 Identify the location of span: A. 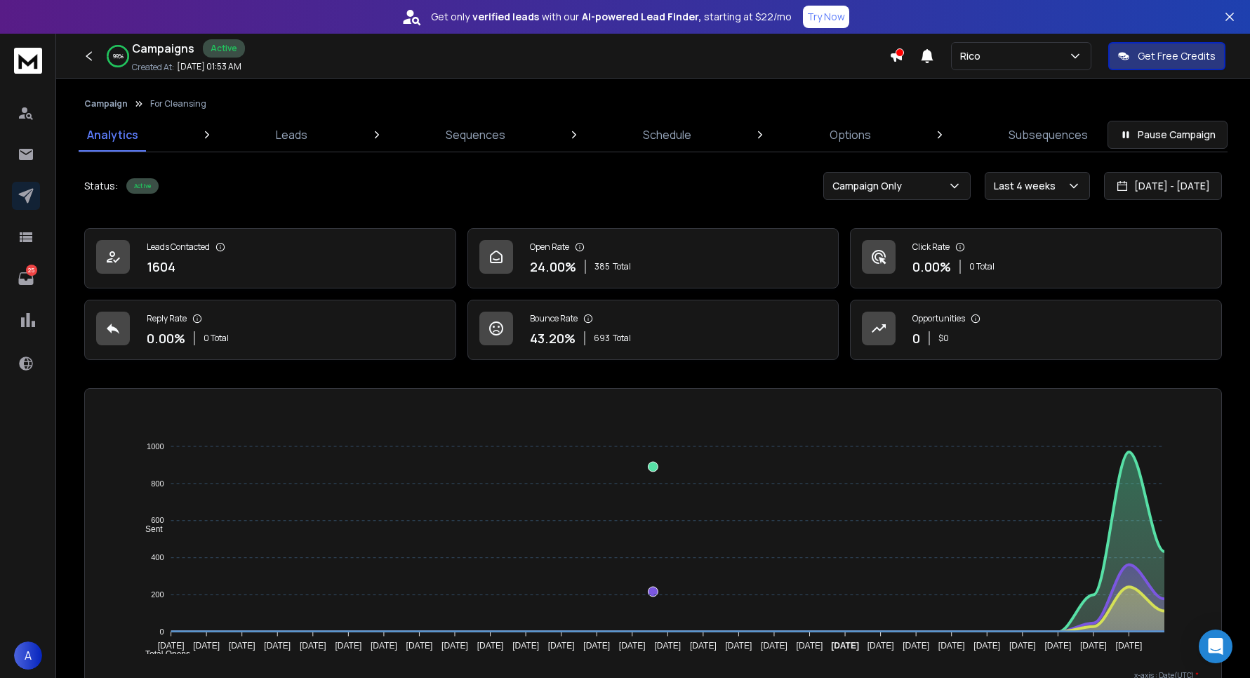
(28, 655).